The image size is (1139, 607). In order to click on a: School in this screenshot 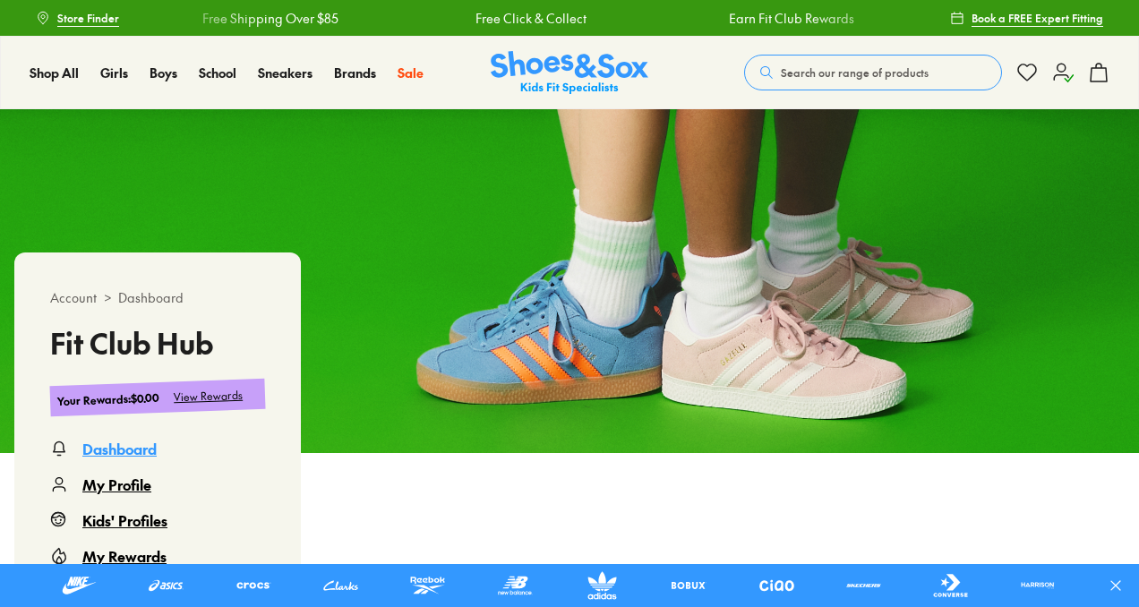, I will do `click(218, 73)`.